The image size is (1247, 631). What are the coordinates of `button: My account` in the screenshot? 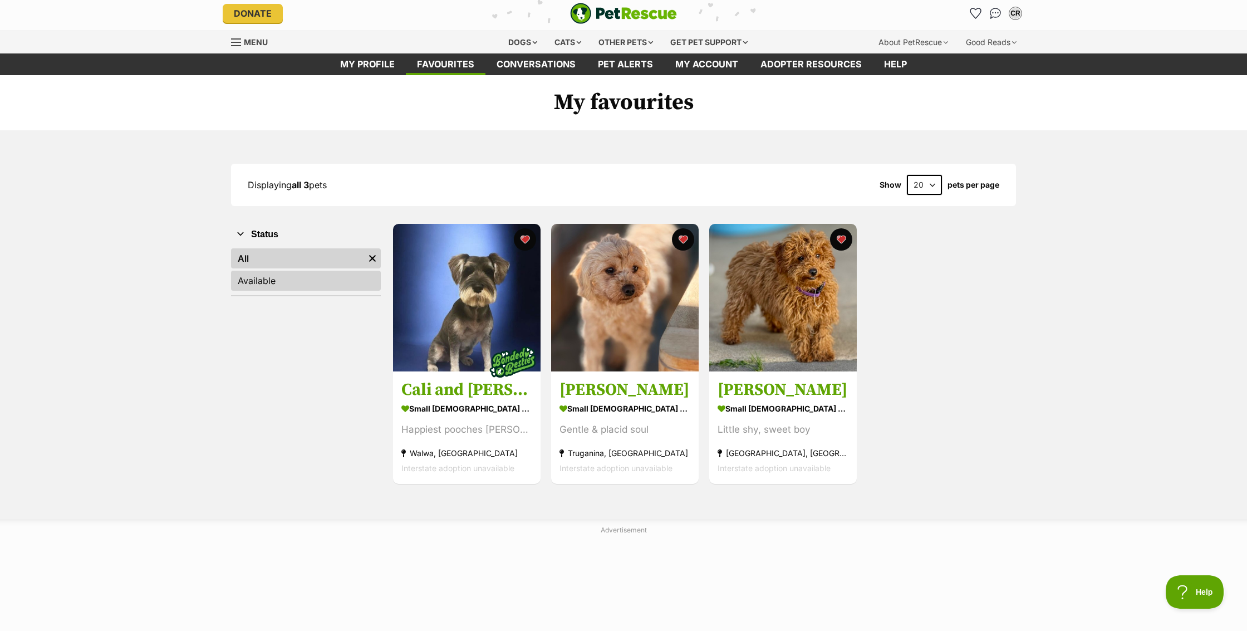 It's located at (1015, 13).